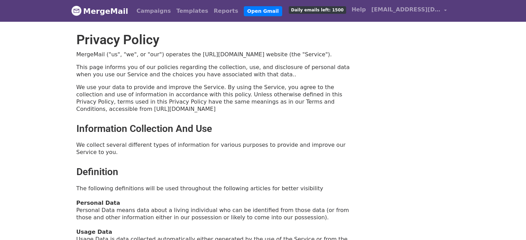  Describe the element at coordinates (100, 11) in the screenshot. I see `a: MergeMail` at that location.